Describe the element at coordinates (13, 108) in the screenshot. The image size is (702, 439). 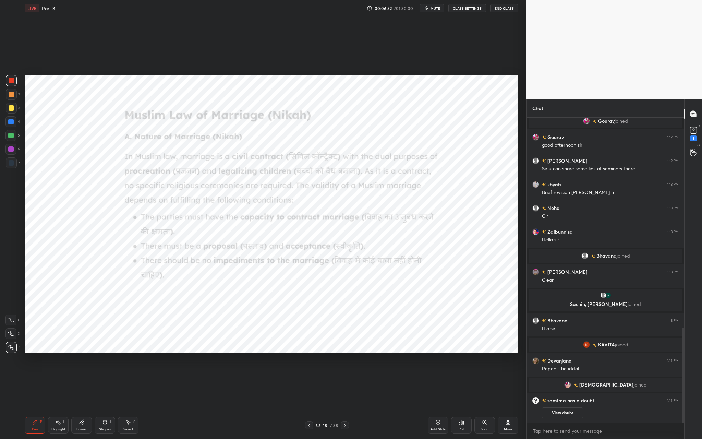
I see `div: 3` at that location.